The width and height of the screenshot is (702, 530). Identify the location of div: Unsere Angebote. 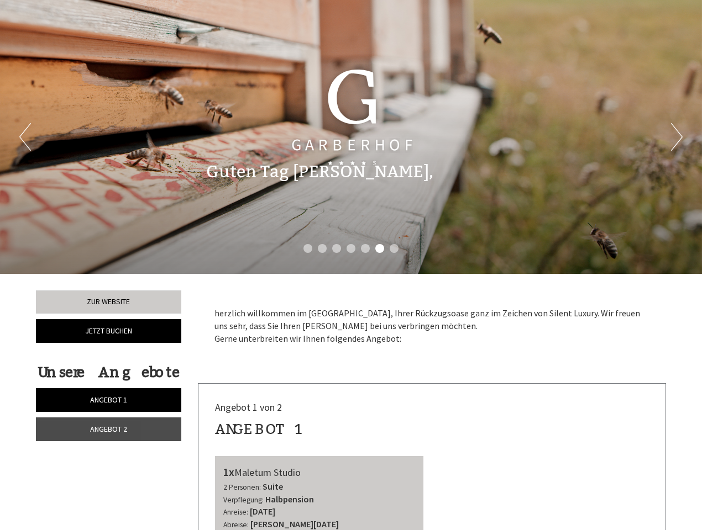
(108, 372).